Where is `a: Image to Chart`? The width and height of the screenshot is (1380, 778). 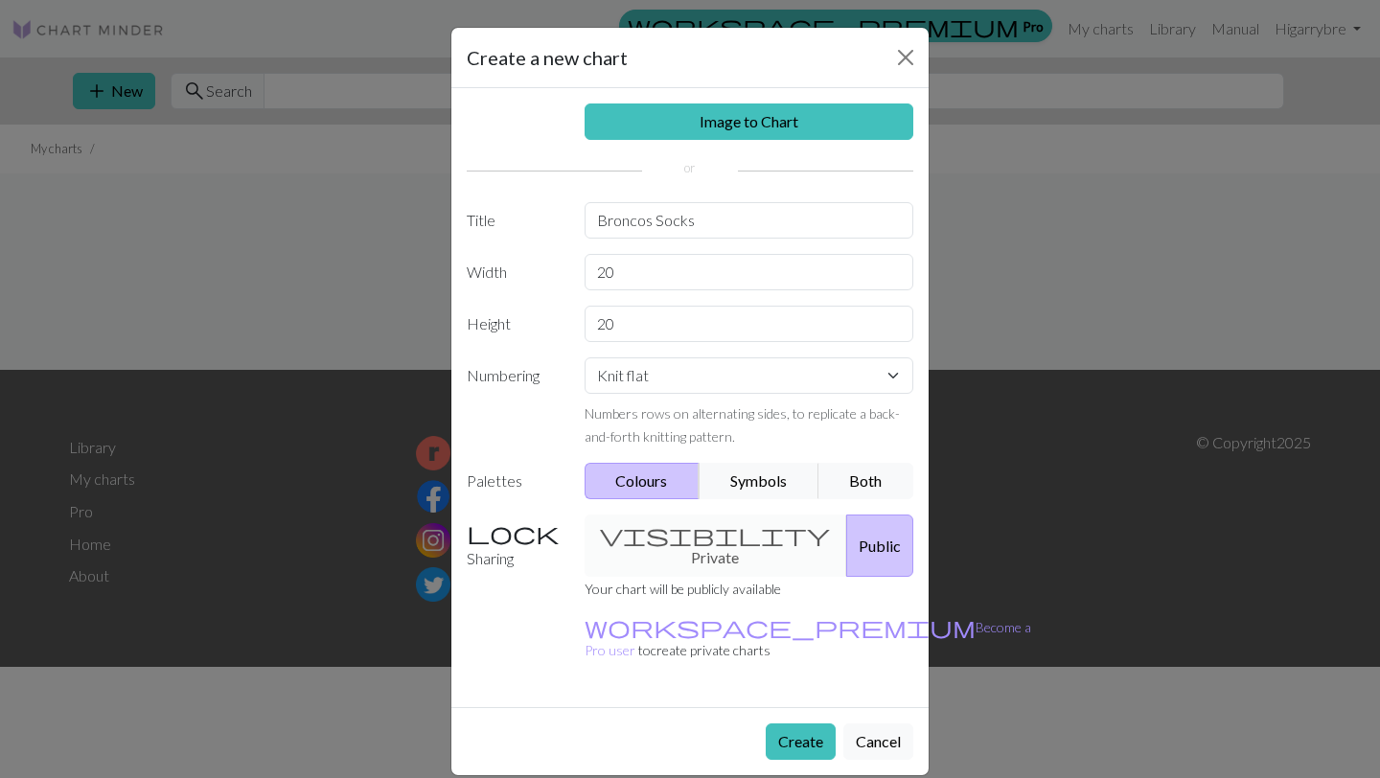
a: Image to Chart is located at coordinates (749, 122).